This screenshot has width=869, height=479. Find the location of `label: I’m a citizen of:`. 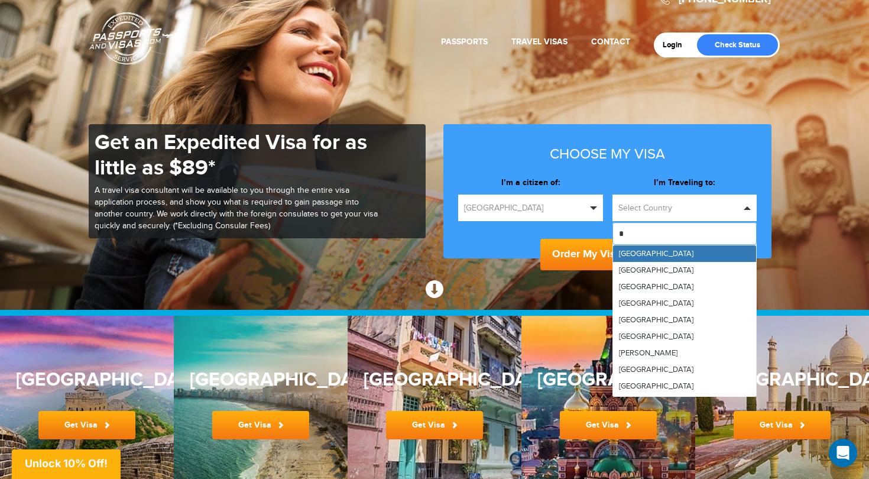

label: I’m a citizen of: is located at coordinates (531, 183).